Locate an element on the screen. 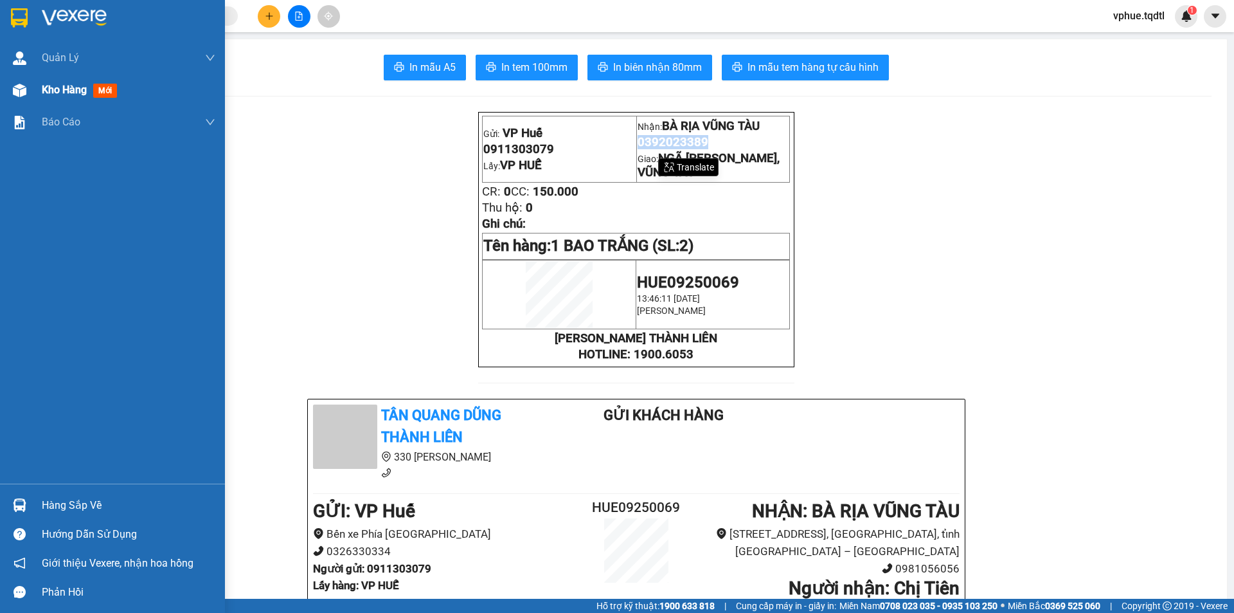 The image size is (1234, 613). button: printerIn tem 100mm is located at coordinates (526, 67).